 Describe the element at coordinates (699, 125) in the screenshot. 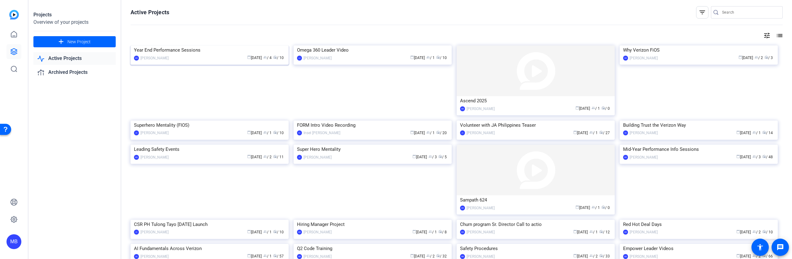

I see `div: Building Trust the Verizon Way` at that location.